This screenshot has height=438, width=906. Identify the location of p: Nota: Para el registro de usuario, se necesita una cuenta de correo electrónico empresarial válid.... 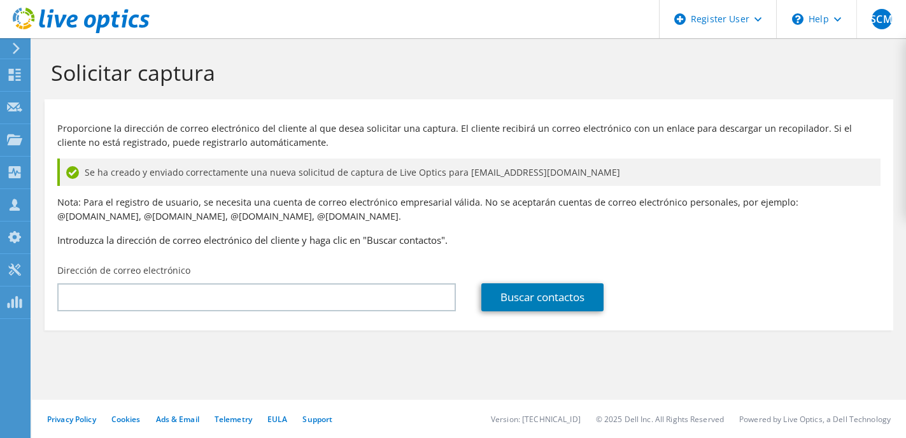
(468, 209).